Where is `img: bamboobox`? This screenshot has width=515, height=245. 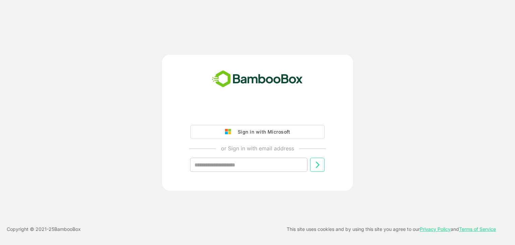 img: bamboobox is located at coordinates (257, 79).